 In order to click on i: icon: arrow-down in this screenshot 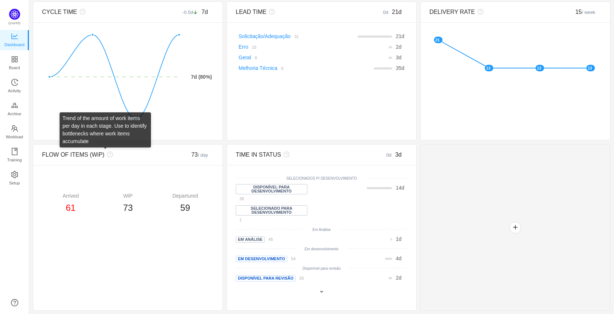, I will do `click(195, 12)`.